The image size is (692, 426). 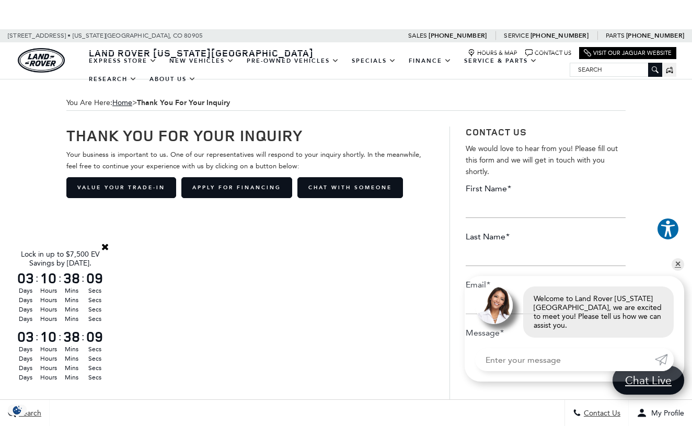 What do you see at coordinates (541, 160) in the screenshot?
I see `span: We would love to hear from you! Please fill out this form and we will get in touch with you shortly.` at bounding box center [541, 160].